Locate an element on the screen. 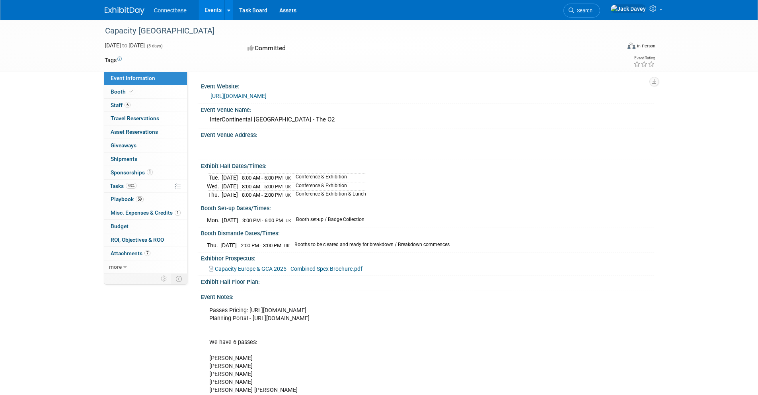 Image resolution: width=758 pixels, height=395 pixels. div: Exhibit Hall Floor Plan: is located at coordinates (427, 280).